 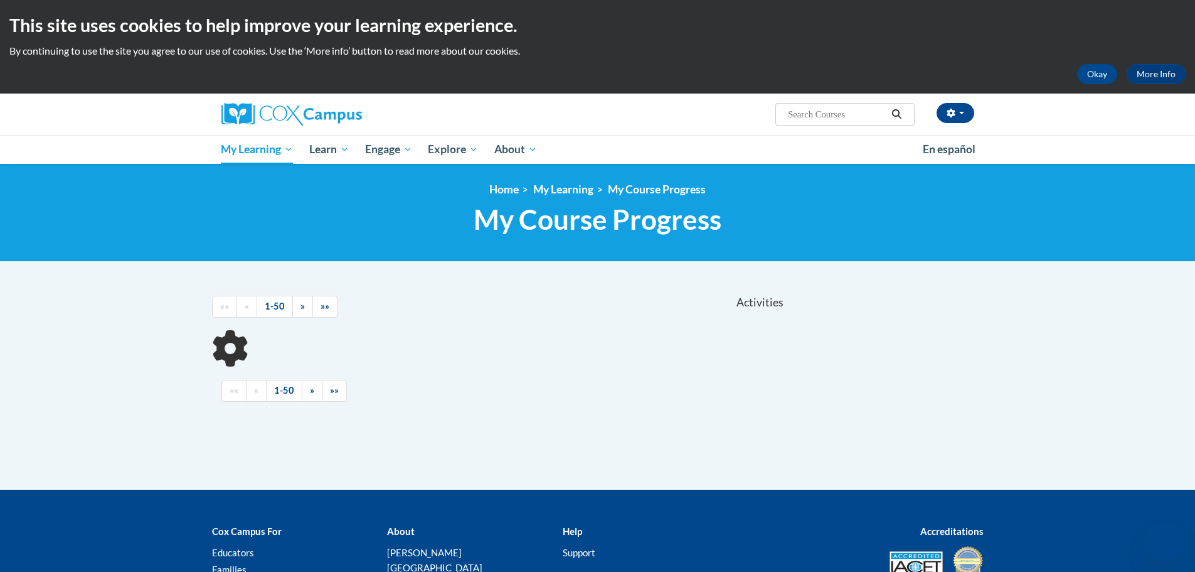 I want to click on p: By continuing to use the site you agree to our use of cookies. Use the ‘More info’ button to read..., so click(x=597, y=51).